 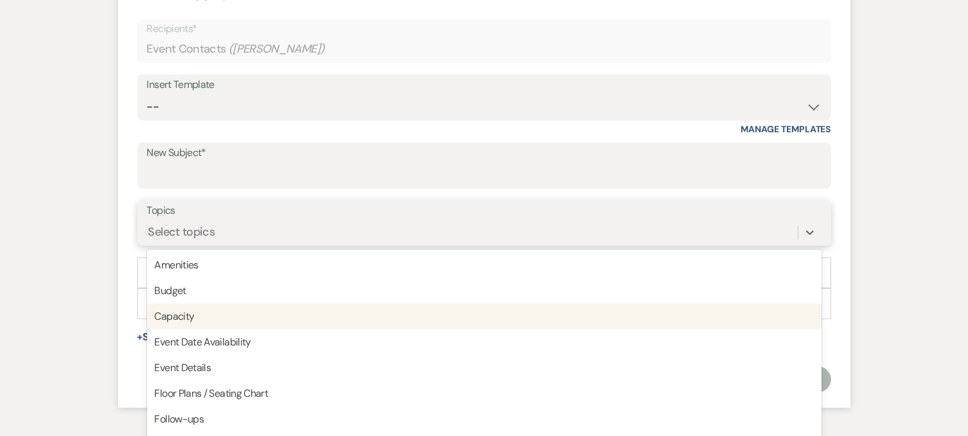 What do you see at coordinates (182, 232) in the screenshot?
I see `div: Select topics` at bounding box center [182, 232].